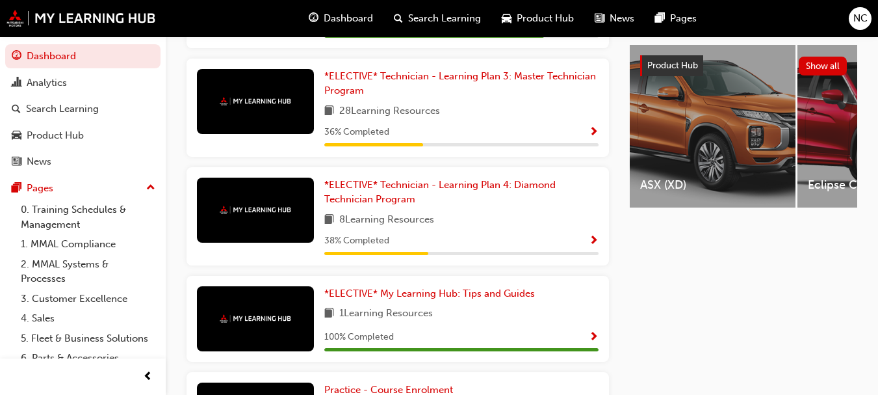 The width and height of the screenshot is (878, 395). I want to click on a: ASX (XD), so click(712, 126).